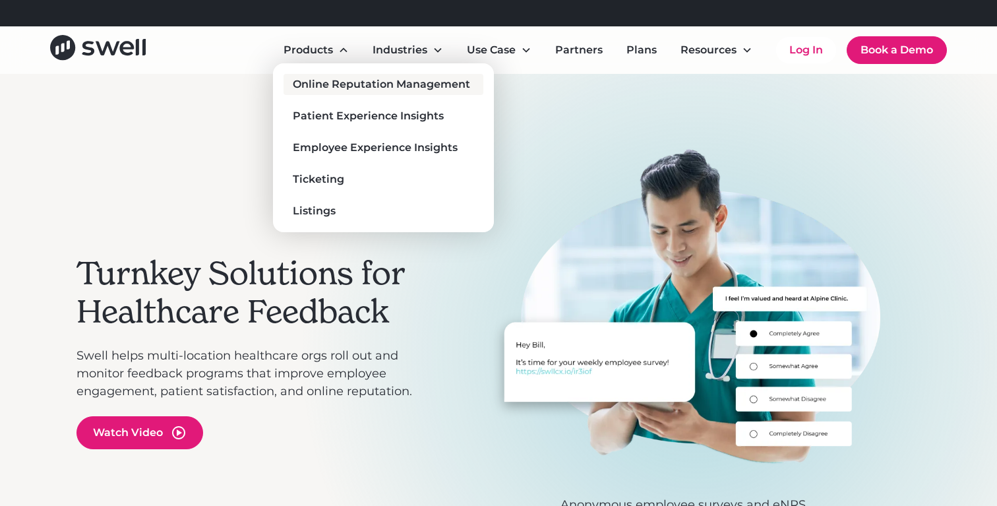 This screenshot has width=997, height=506. I want to click on div: Watch Video, so click(128, 433).